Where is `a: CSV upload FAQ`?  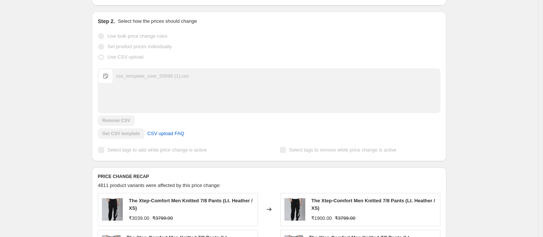
a: CSV upload FAQ is located at coordinates (166, 134).